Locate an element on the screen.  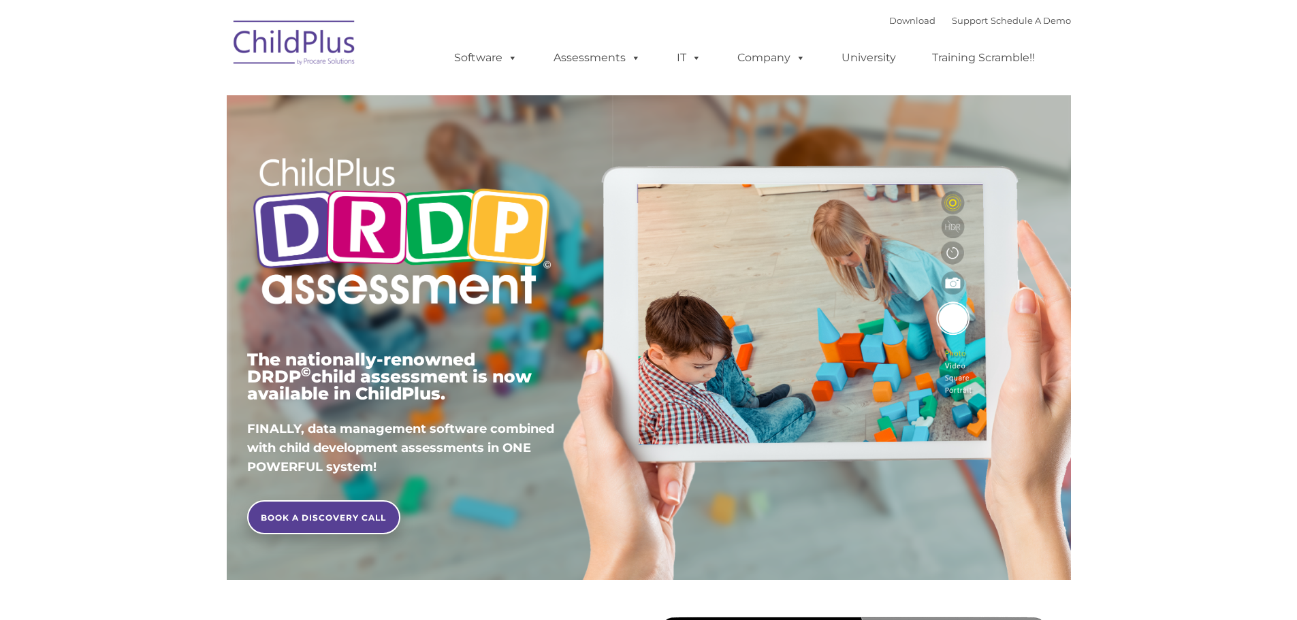
a: BOOK A DISCOVERY CALL is located at coordinates (323, 517).